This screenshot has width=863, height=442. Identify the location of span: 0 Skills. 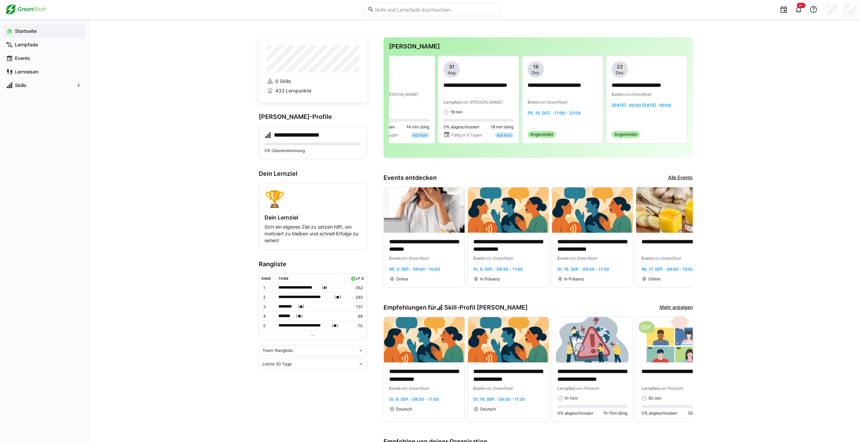
(283, 81).